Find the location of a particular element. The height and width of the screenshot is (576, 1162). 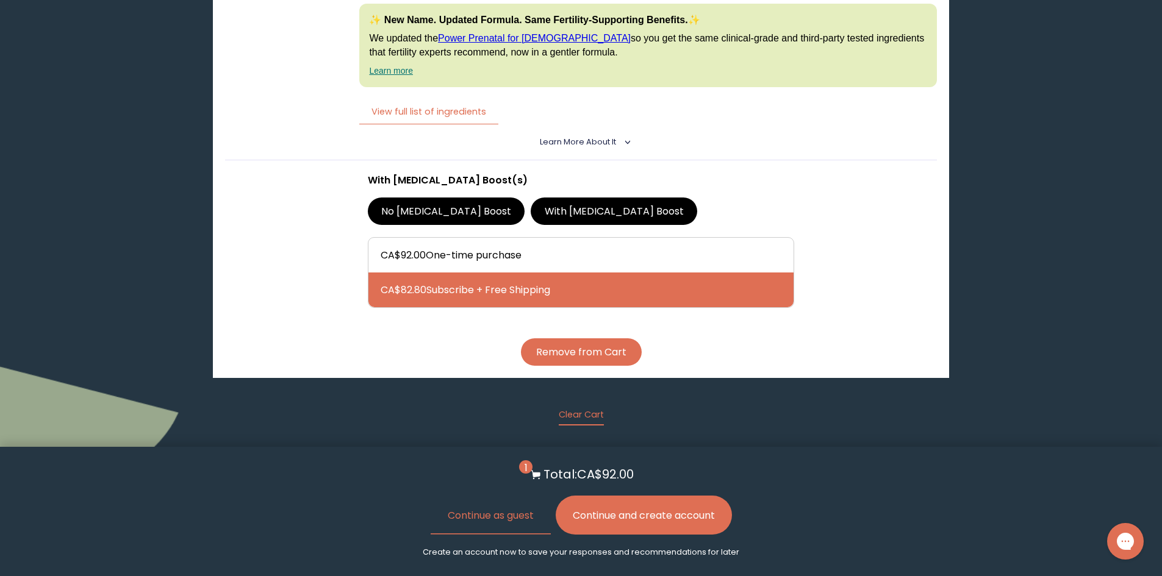

button: View full list of ingredients is located at coordinates (429, 112).